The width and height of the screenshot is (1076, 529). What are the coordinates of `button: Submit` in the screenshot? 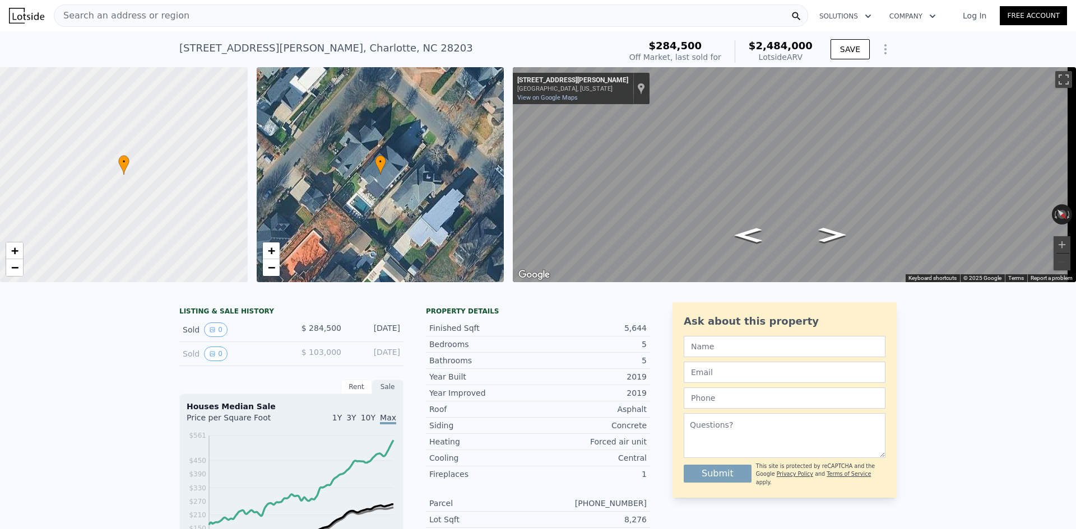 It's located at (717, 474).